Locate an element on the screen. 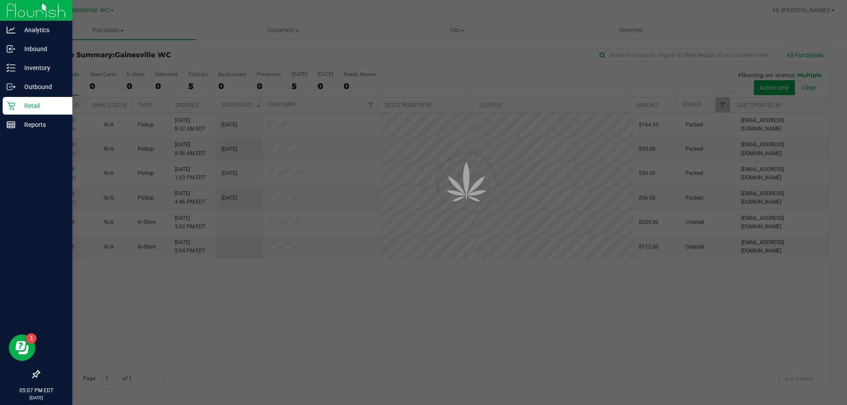 The width and height of the screenshot is (847, 405). inline-svg: Retail is located at coordinates (11, 106).